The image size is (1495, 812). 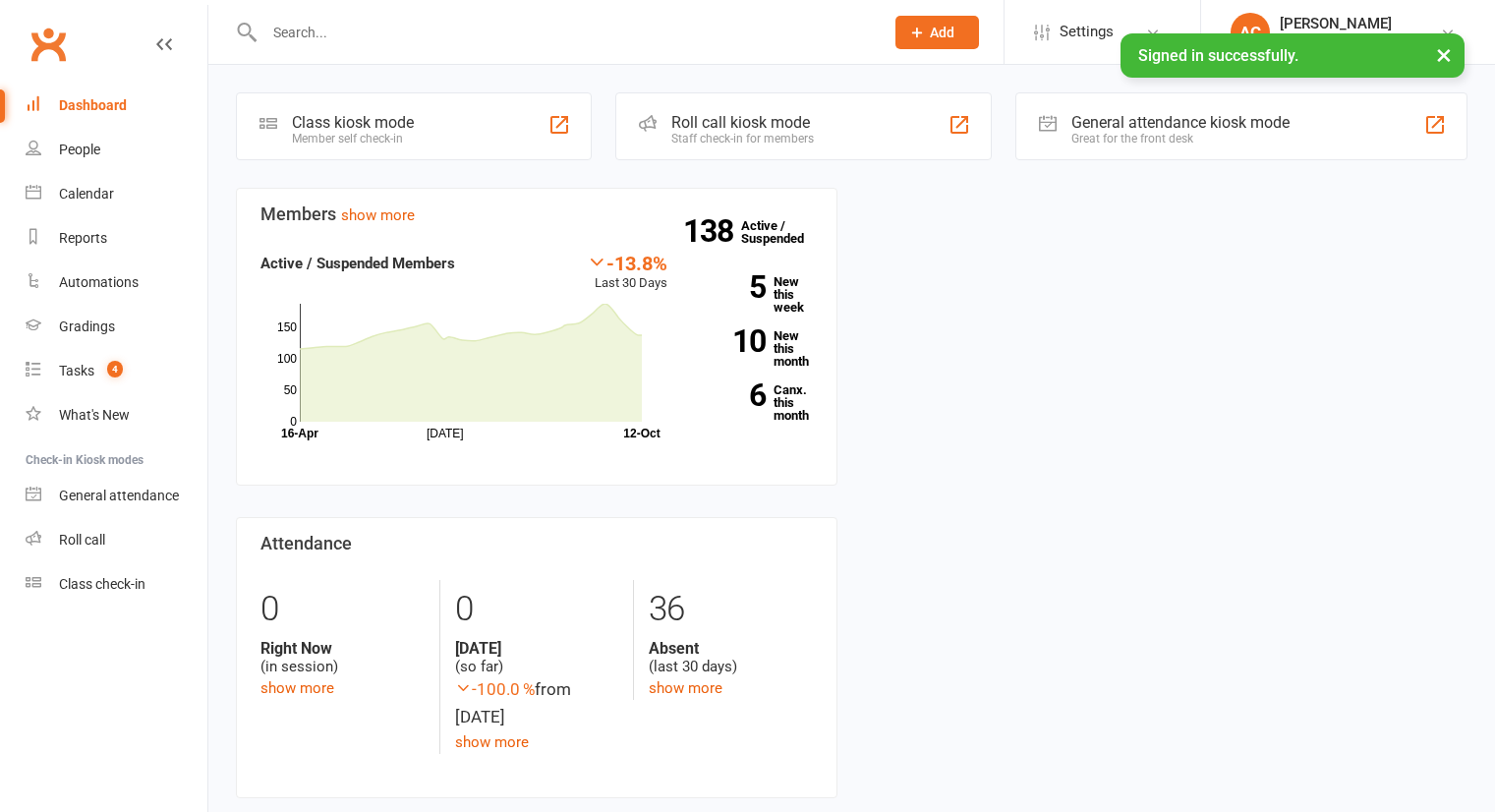 What do you see at coordinates (342, 648) in the screenshot?
I see `strong: Right Now` at bounding box center [342, 648].